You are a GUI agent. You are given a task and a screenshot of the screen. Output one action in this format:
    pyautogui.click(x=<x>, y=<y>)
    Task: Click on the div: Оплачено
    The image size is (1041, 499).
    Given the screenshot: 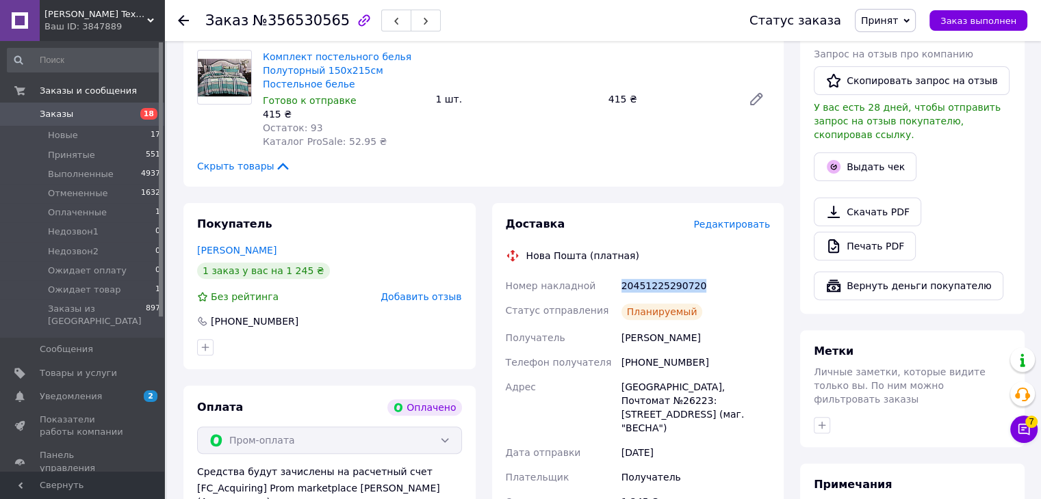 What is the action you would take?
    pyautogui.click(x=424, y=408)
    